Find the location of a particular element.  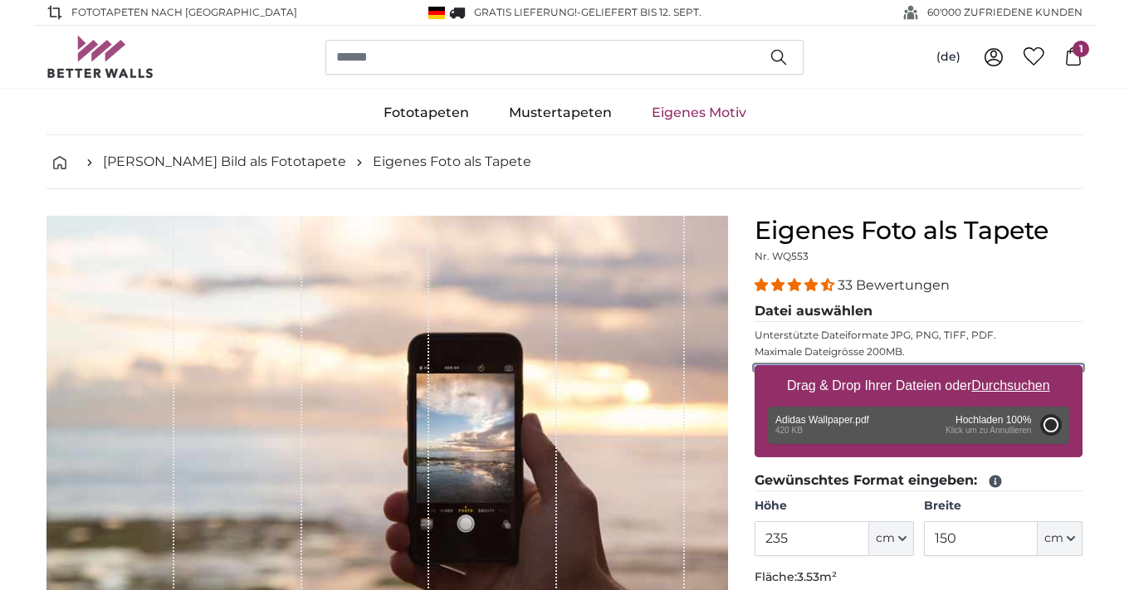

legend: Datei auswählen is located at coordinates (918, 311).